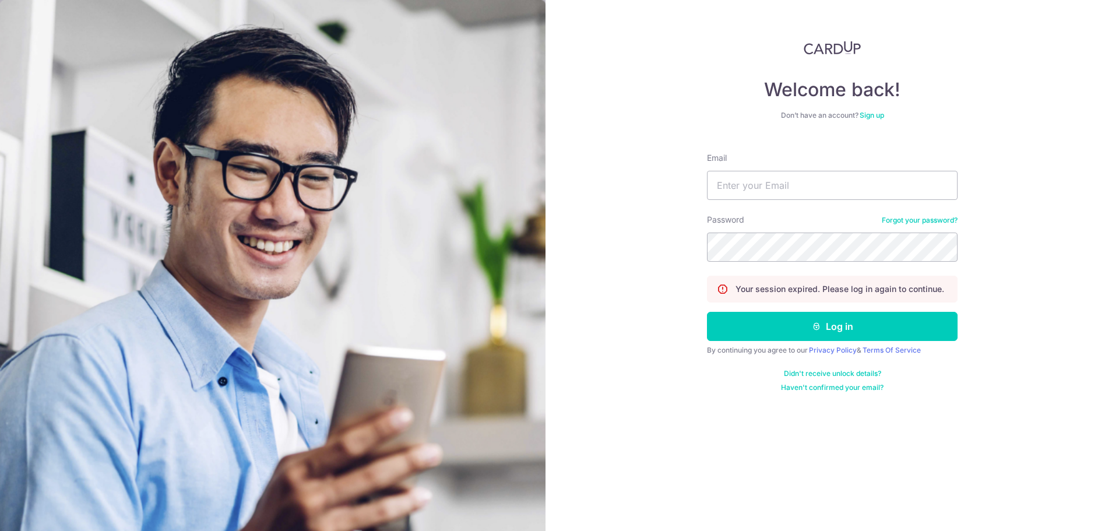 Image resolution: width=1119 pixels, height=531 pixels. What do you see at coordinates (919, 220) in the screenshot?
I see `a: Forgot your password?` at bounding box center [919, 220].